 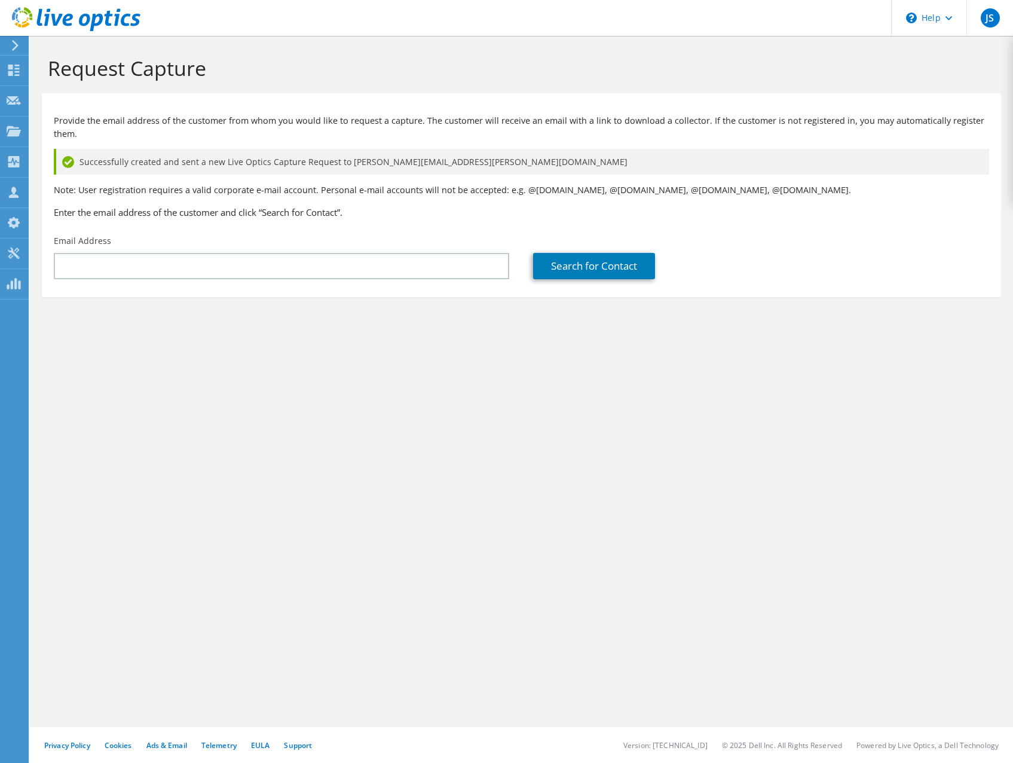 I want to click on p: Provide the email address of the customer from whom you would like to request a capture. The cust..., so click(x=521, y=127).